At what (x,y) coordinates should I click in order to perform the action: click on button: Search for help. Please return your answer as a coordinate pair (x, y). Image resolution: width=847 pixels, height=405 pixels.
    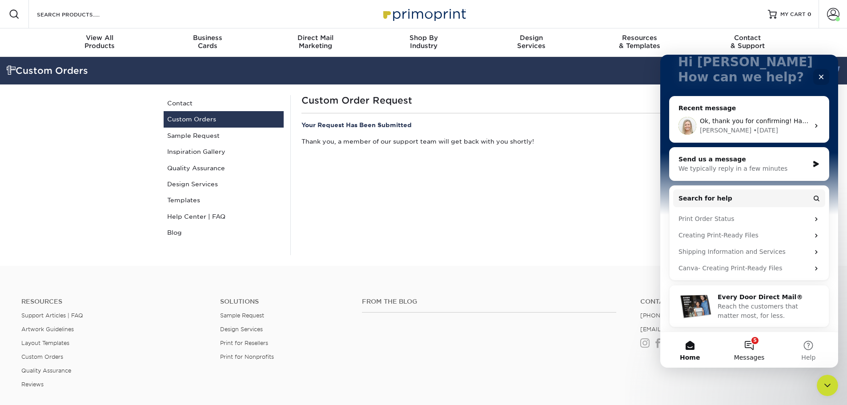
    Looking at the image, I should click on (89, 144).